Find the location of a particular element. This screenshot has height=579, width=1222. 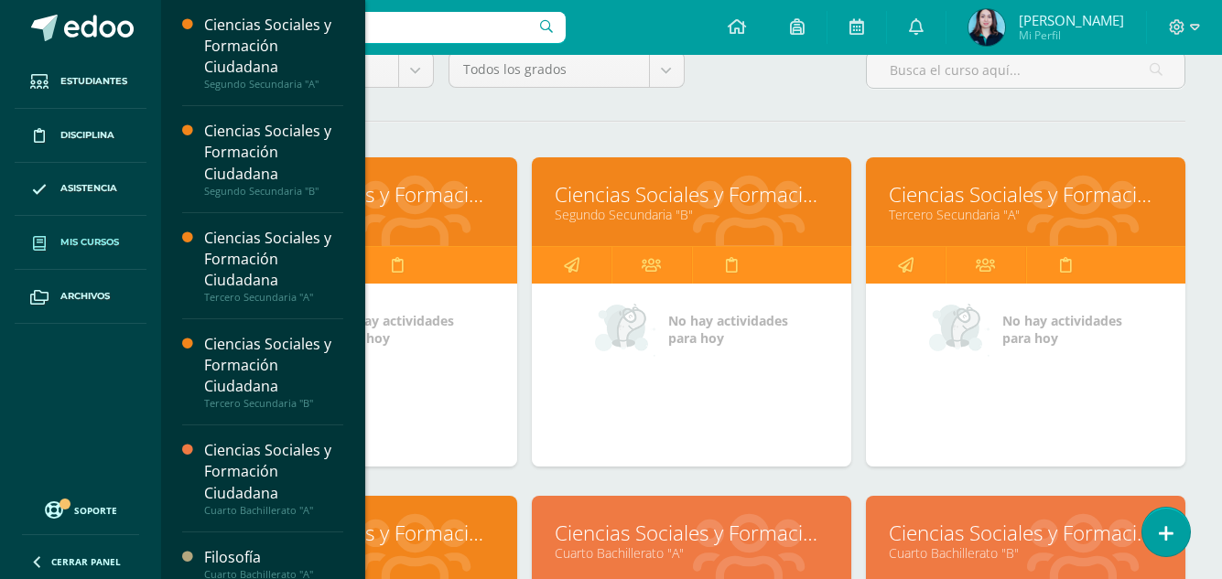

a: Segundo Secundaria "B" is located at coordinates (691, 214).